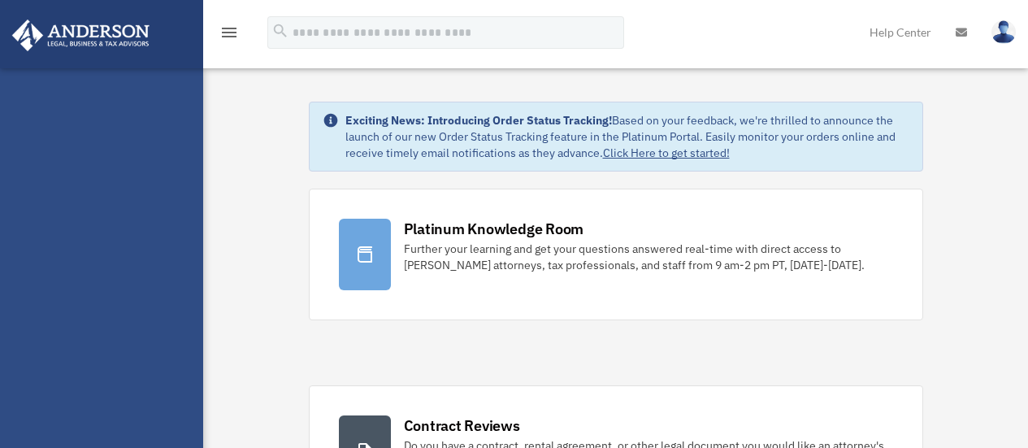 This screenshot has height=448, width=1028. I want to click on img: User Pic, so click(1004, 32).